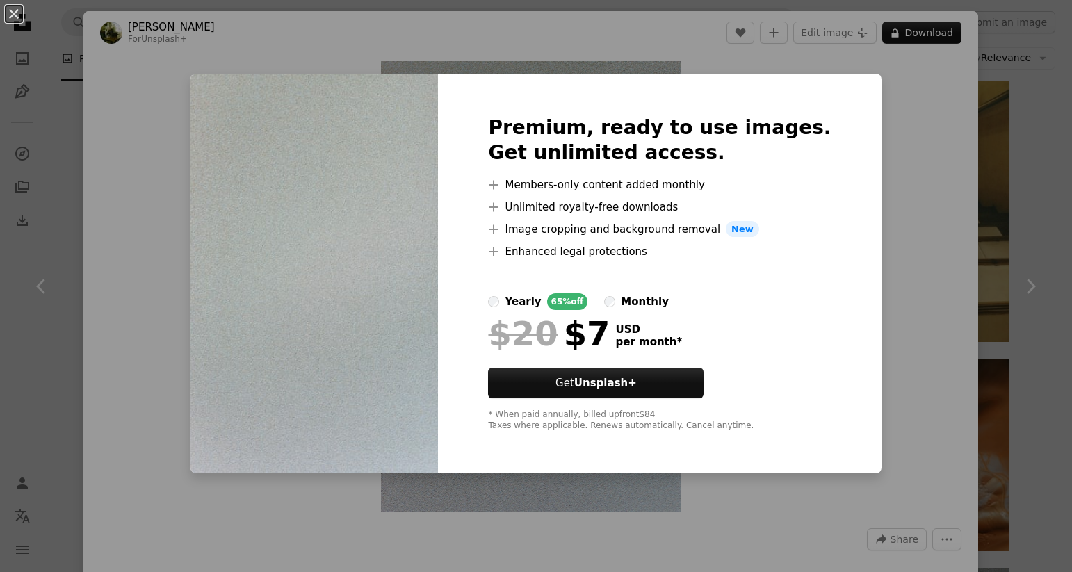 The width and height of the screenshot is (1072, 572). Describe the element at coordinates (659, 229) in the screenshot. I see `li: Image cropping and background removal` at that location.